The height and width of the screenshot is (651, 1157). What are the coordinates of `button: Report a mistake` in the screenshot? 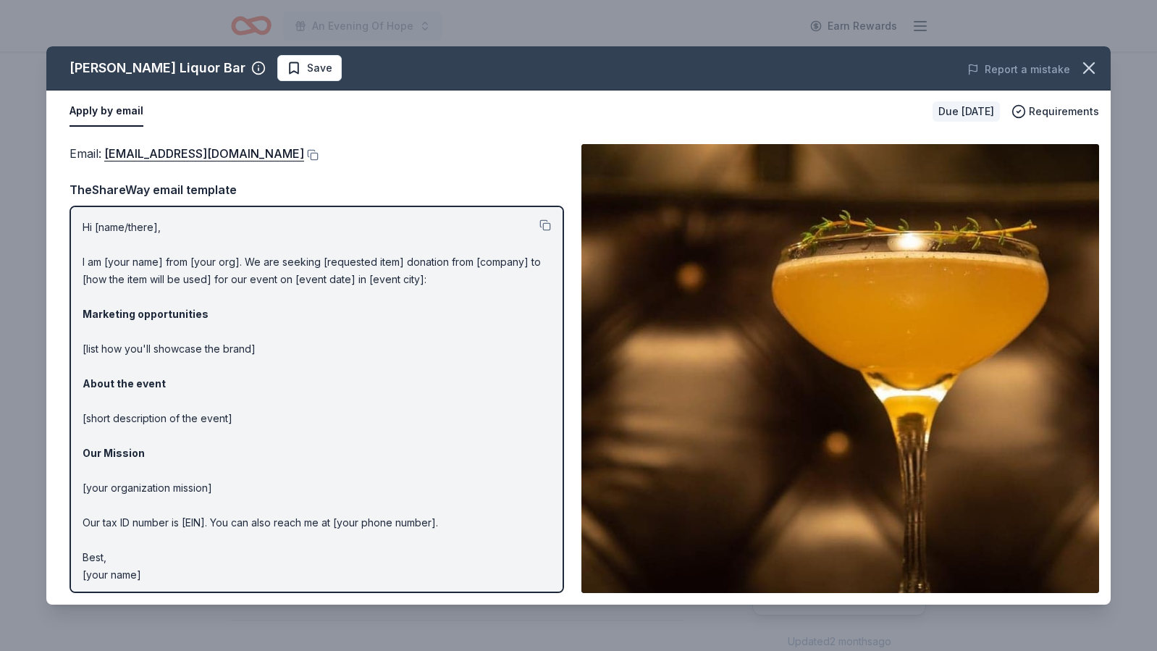 It's located at (1018, 69).